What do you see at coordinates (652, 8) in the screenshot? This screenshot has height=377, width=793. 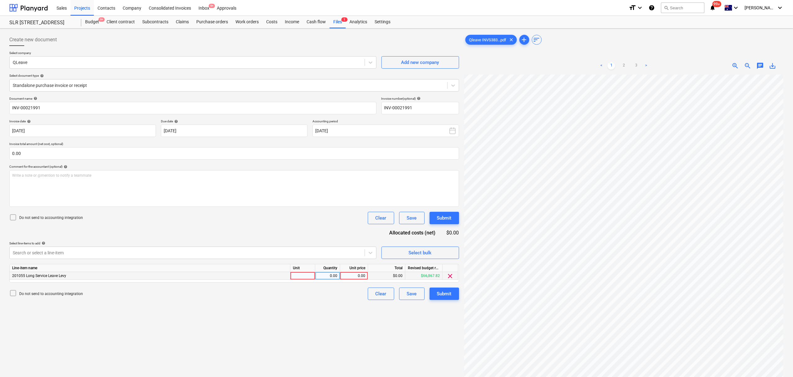 I see `i: Knowledge base` at bounding box center [652, 8].